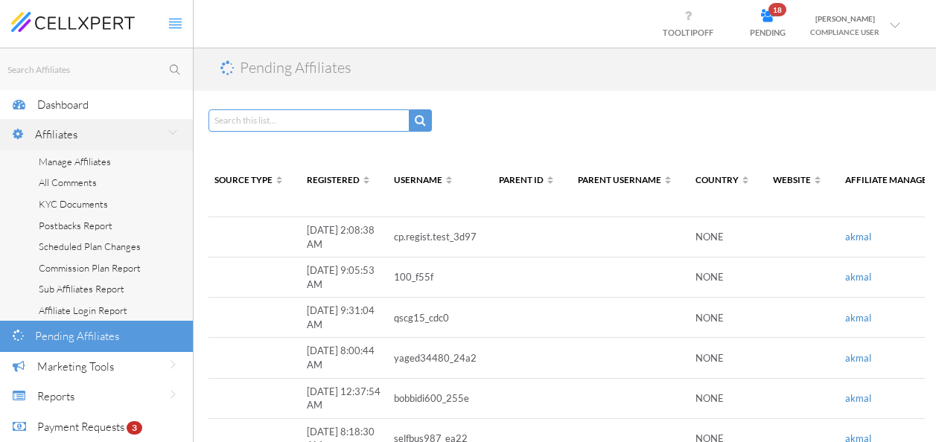  What do you see at coordinates (73, 204) in the screenshot?
I see `span: KYC Documents` at bounding box center [73, 204].